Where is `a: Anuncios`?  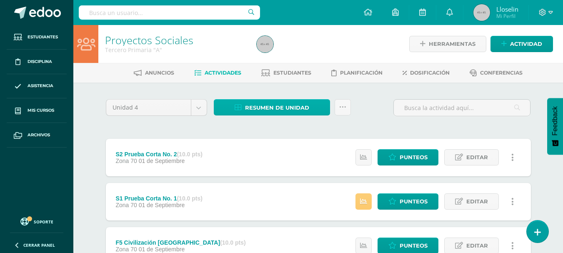 a: Anuncios is located at coordinates (154, 73).